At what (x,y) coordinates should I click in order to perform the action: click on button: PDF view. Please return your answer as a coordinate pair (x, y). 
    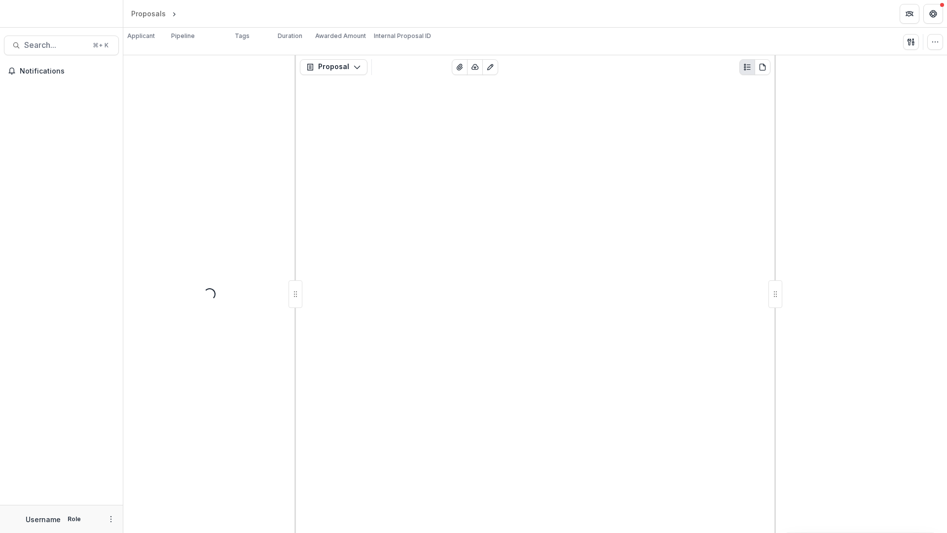
    Looking at the image, I should click on (763, 67).